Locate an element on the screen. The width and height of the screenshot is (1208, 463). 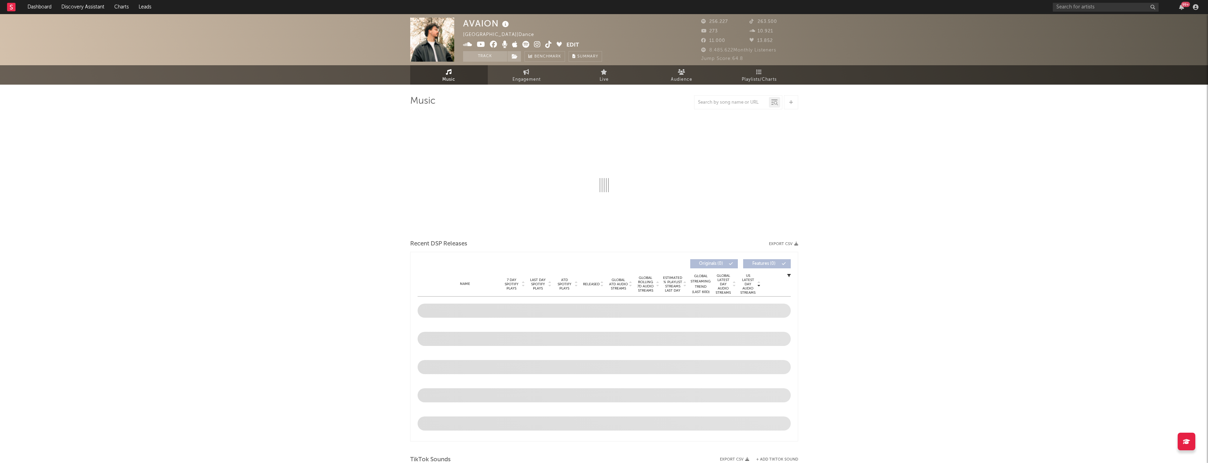
span: 13.852 is located at coordinates (761, 41).